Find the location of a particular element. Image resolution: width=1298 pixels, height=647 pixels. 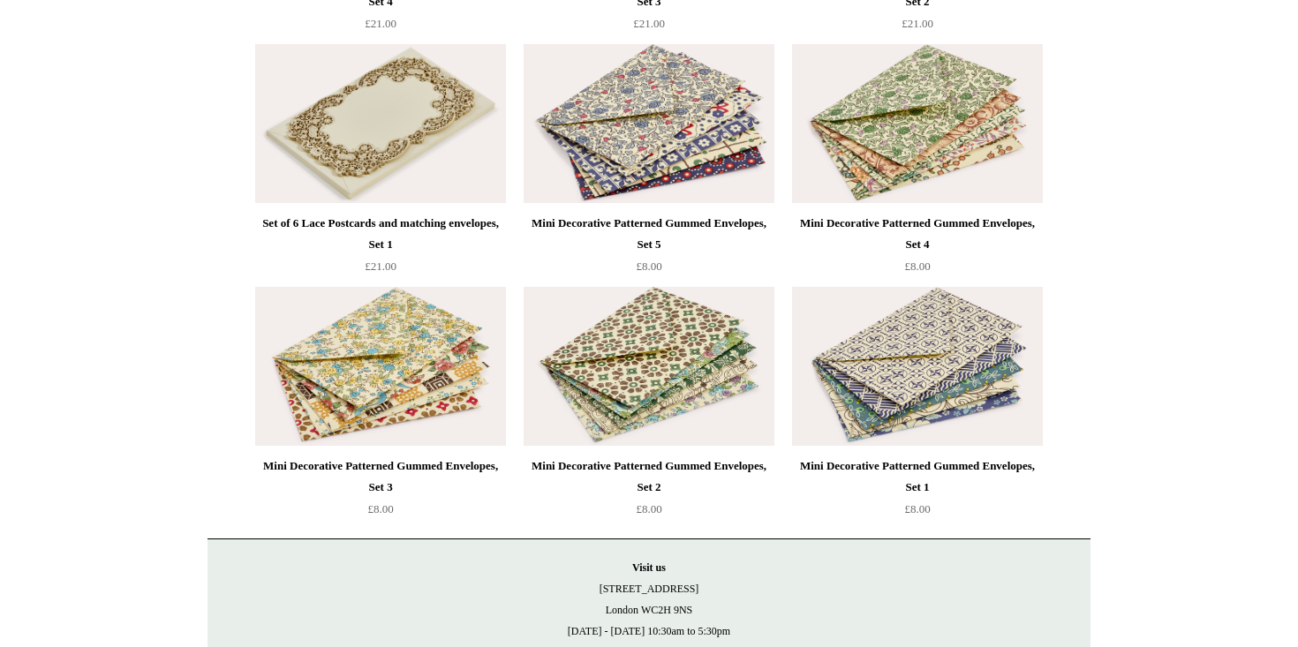

img: Mini Decorative Patterned Gummed Envelopes, Set 1 is located at coordinates (917, 366).